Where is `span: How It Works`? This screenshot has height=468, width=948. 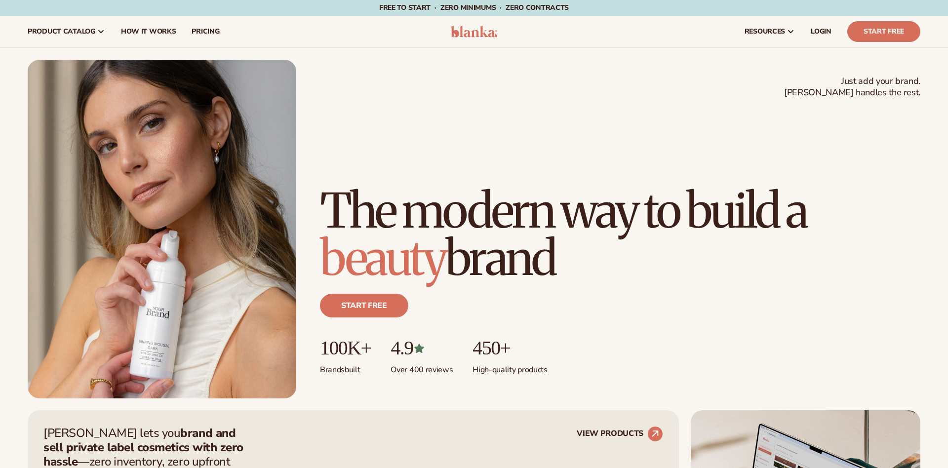
span: How It Works is located at coordinates (149, 32).